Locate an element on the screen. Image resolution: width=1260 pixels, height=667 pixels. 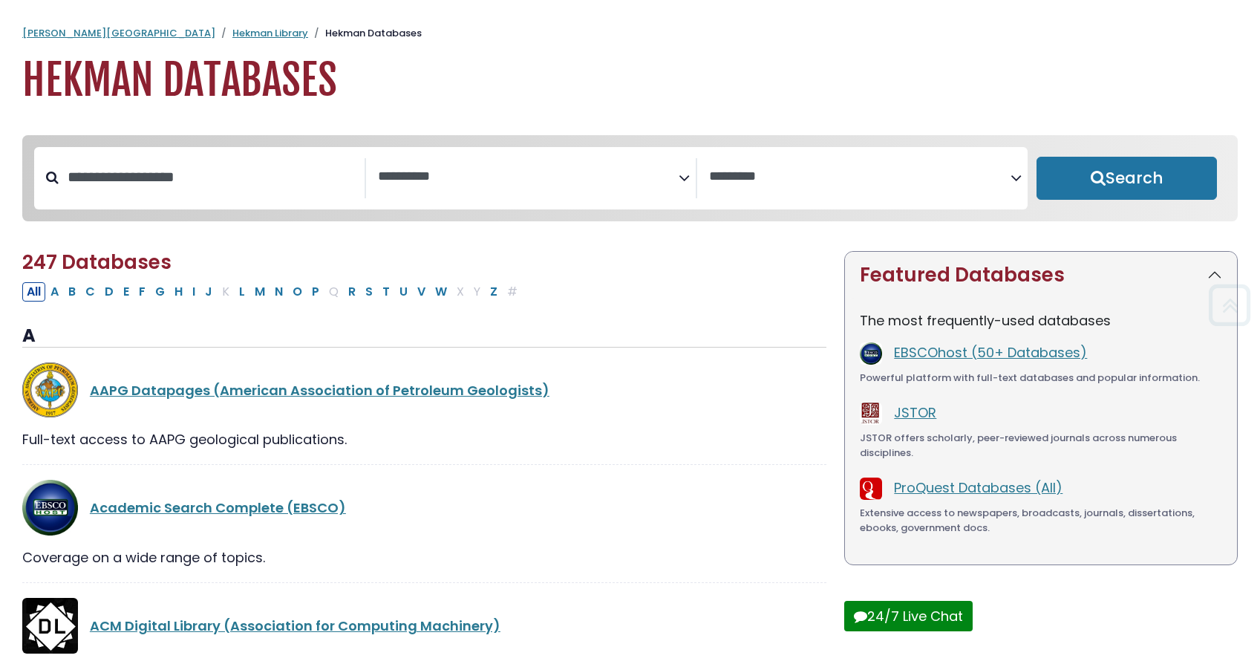
div: Powerful platform with full-text databases and popular information. is located at coordinates (1041, 378).